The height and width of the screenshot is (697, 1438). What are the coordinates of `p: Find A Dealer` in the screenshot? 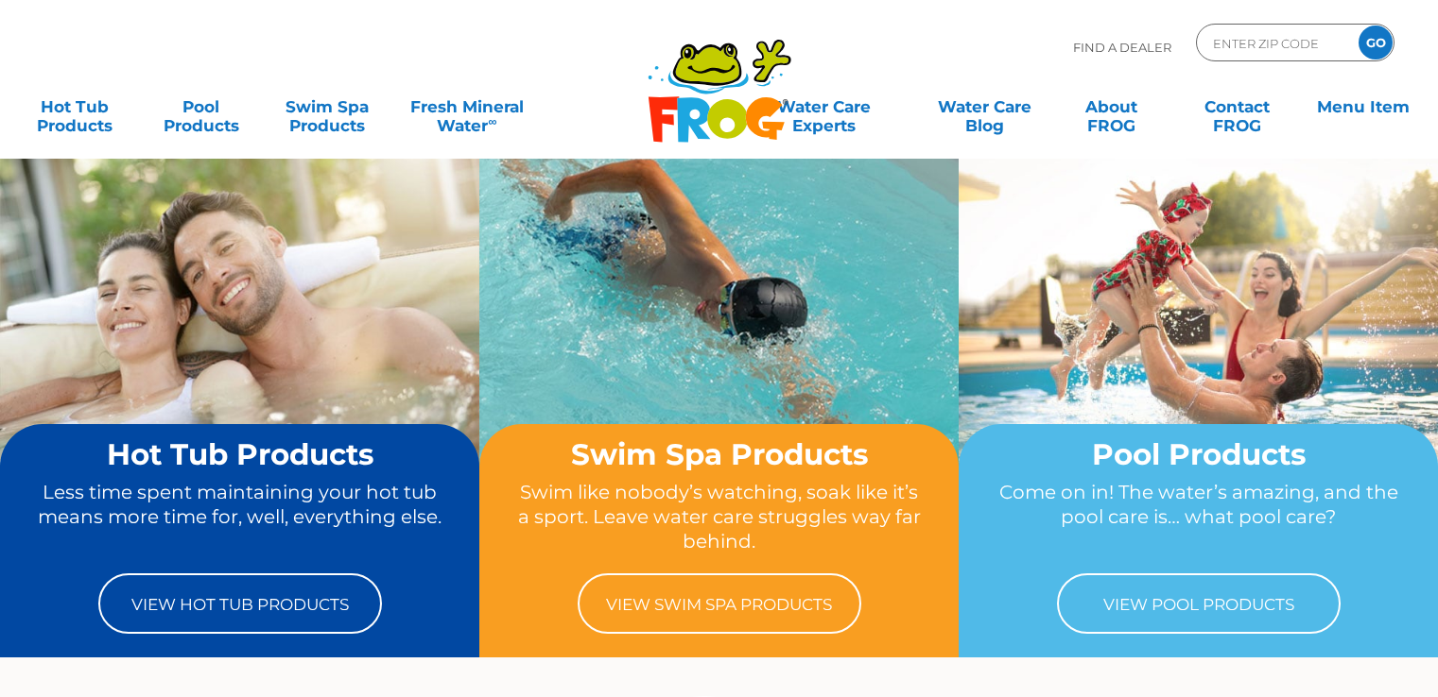 It's located at (1122, 47).